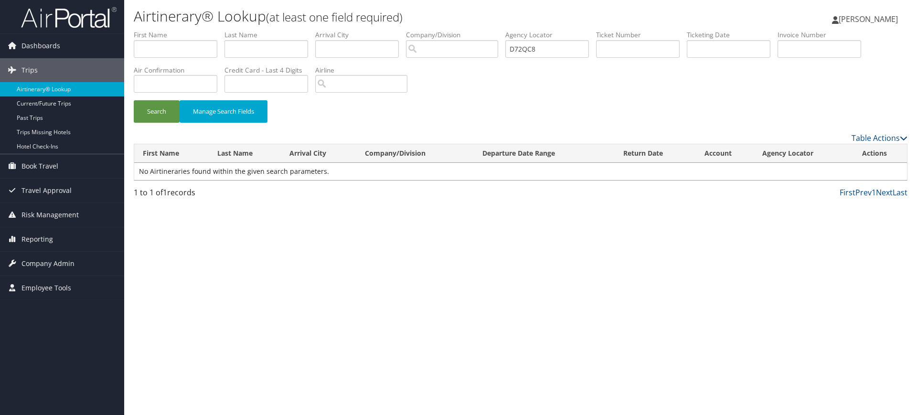 Image resolution: width=917 pixels, height=415 pixels. What do you see at coordinates (392, 16) in the screenshot?
I see `h1: Airtinerary® Lookup` at bounding box center [392, 16].